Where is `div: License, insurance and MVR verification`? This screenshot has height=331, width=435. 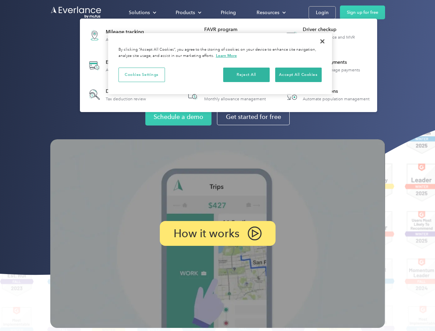
div: License, insurance and MVR verification is located at coordinates (338, 40).